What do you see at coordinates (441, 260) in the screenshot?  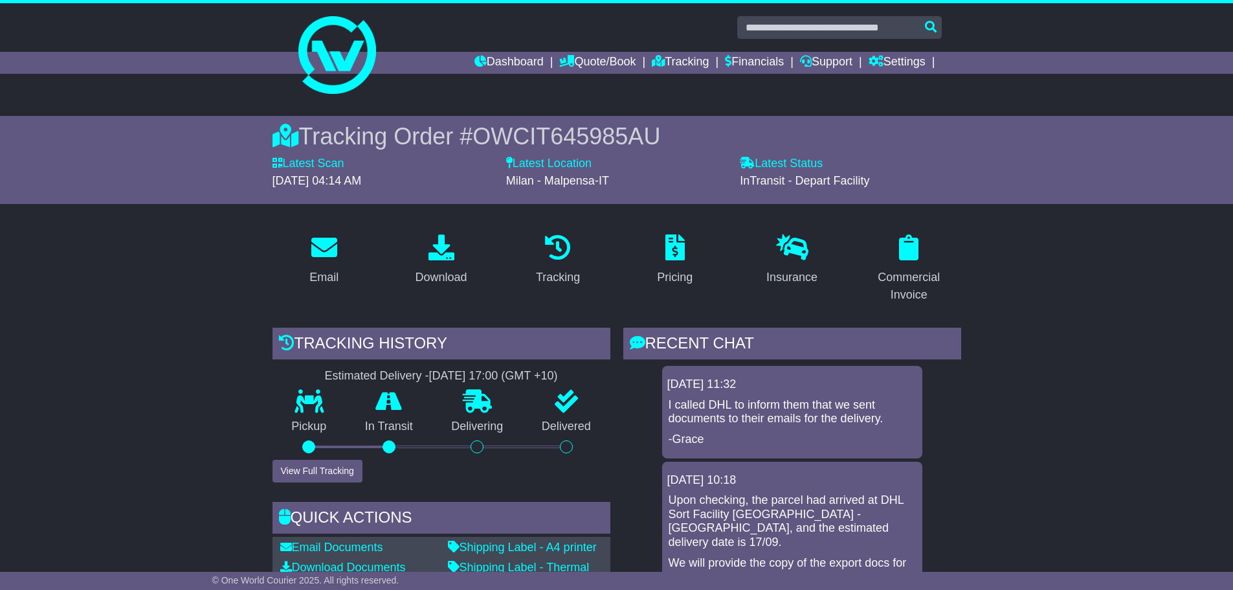 I see `a: Download` at bounding box center [441, 260].